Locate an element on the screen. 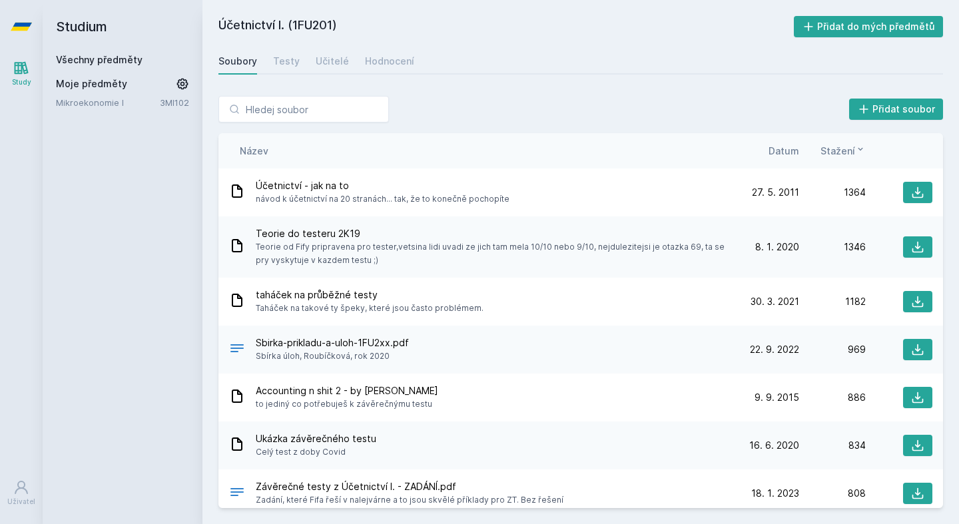 Image resolution: width=959 pixels, height=524 pixels. span: návod k účetnictví na 20 stranách... tak, že to konečně pochopíte is located at coordinates (382, 199).